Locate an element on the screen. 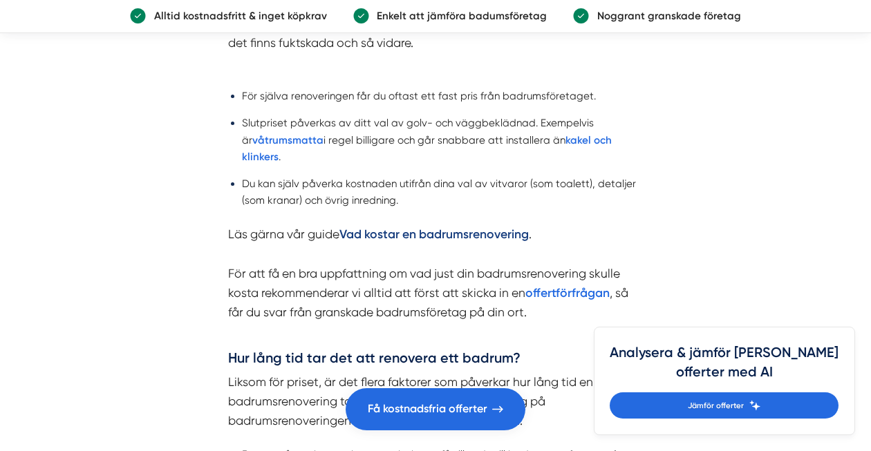 This screenshot has width=871, height=451. h4: Hur lång tid tar det att renovera ett badrum? is located at coordinates (436, 361).